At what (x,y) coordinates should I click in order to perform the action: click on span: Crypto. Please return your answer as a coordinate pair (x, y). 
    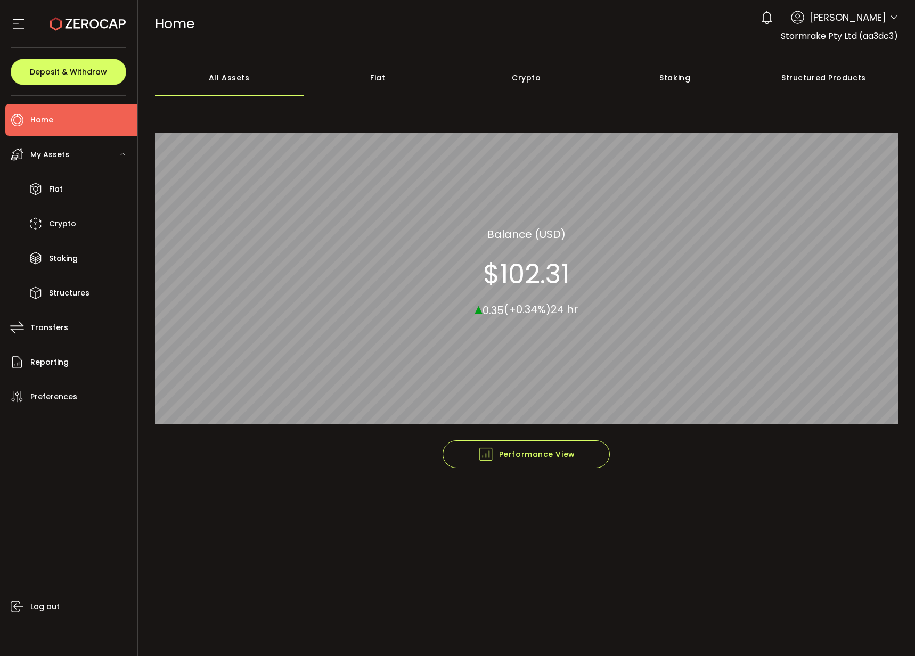
    Looking at the image, I should click on (62, 224).